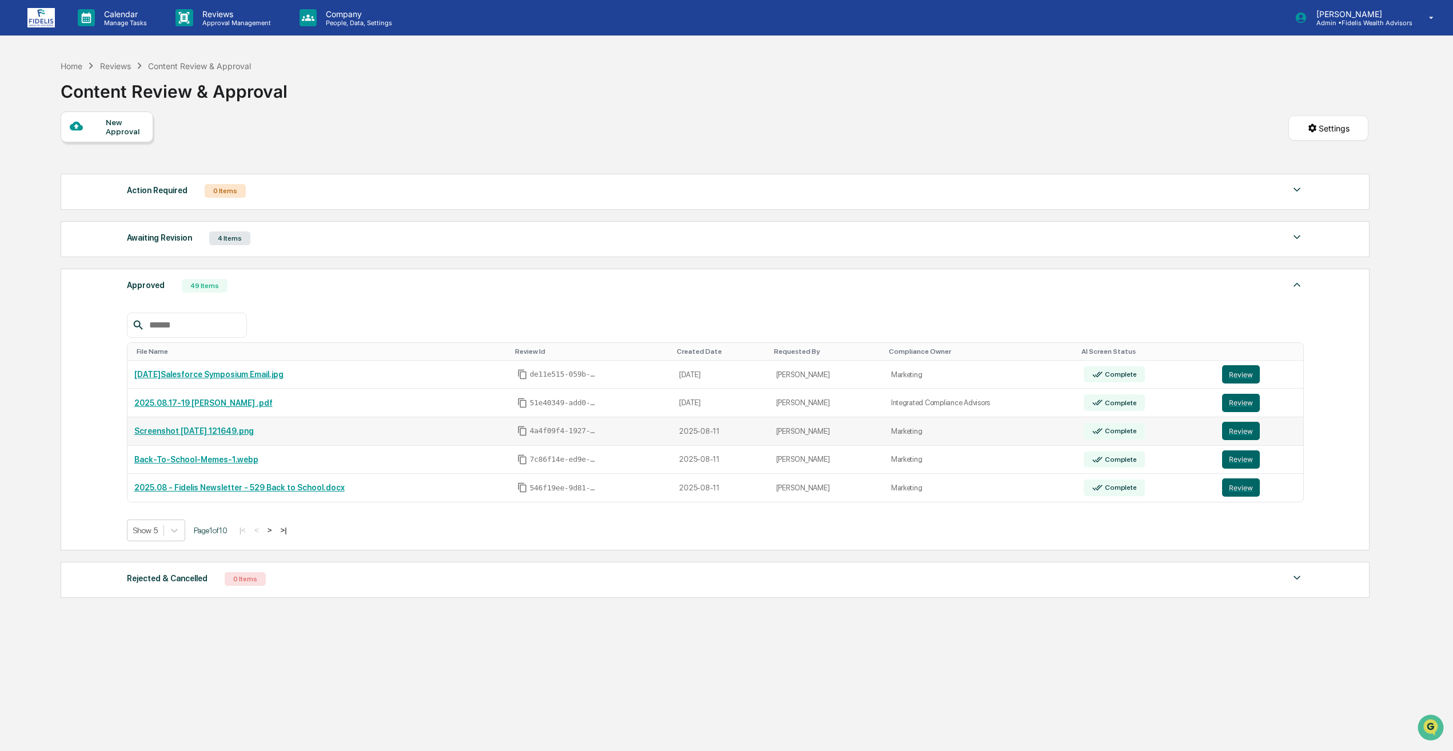 The height and width of the screenshot is (751, 1453). I want to click on div: Reviews, so click(115, 66).